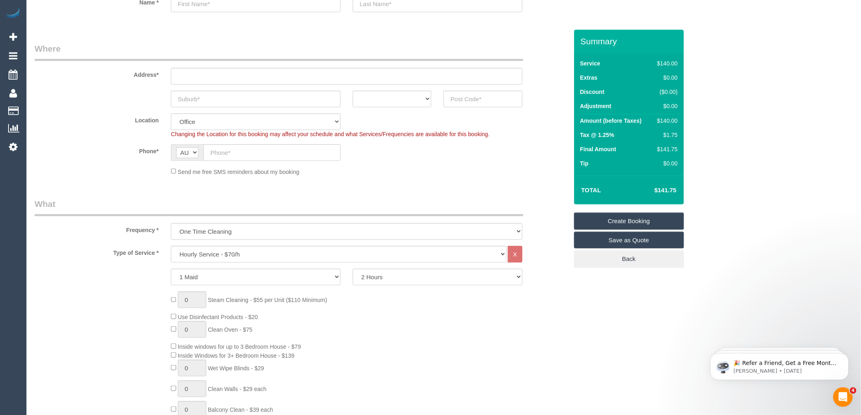  Describe the element at coordinates (239, 347) in the screenshot. I see `span: Inside windows for up to 3 Bedroom House - $79` at that location.